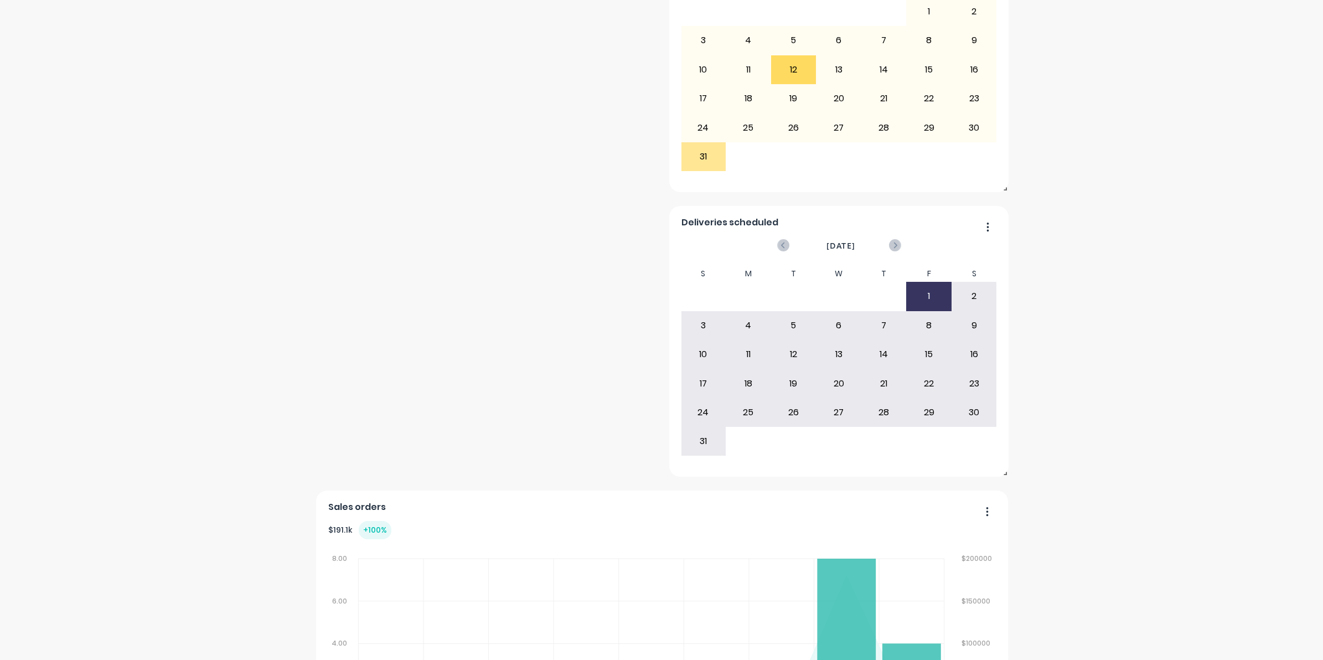  I want to click on tspan: 6.00, so click(339, 601).